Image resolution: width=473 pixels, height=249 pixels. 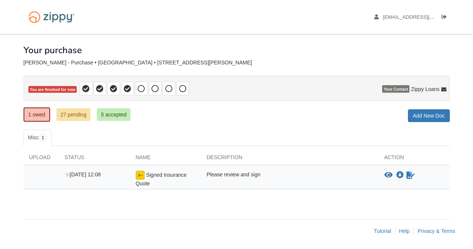 What do you see at coordinates (166, 159) in the screenshot?
I see `div: Name` at bounding box center [166, 159].